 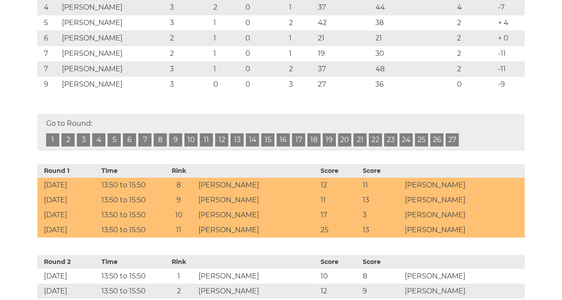 I want to click on td: + 0, so click(x=510, y=38).